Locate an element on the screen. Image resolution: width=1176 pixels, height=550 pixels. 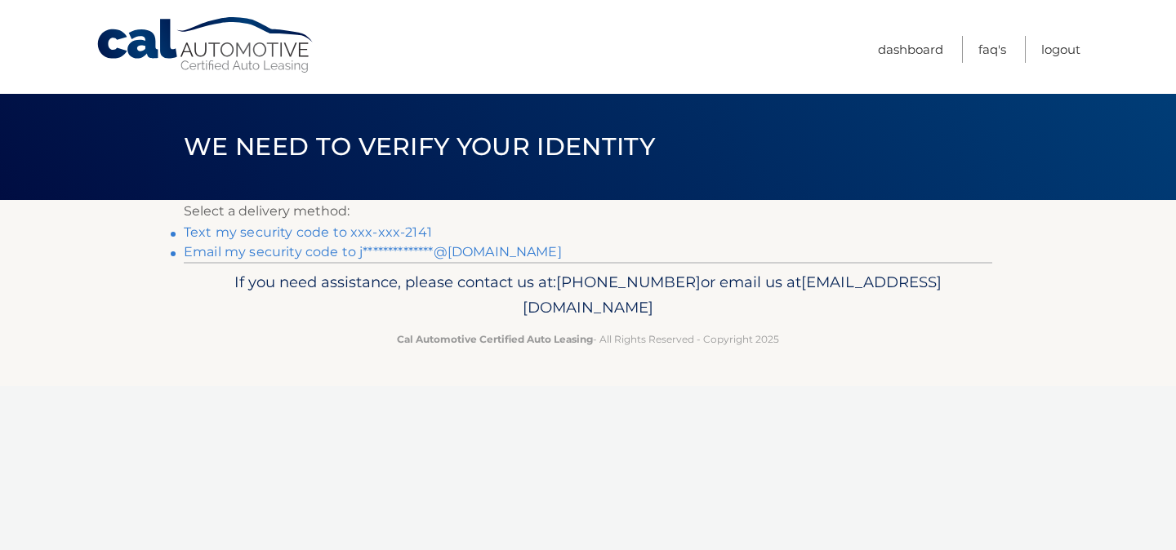
p: - All Rights Reserved - Copyright 2025 is located at coordinates (588, 339).